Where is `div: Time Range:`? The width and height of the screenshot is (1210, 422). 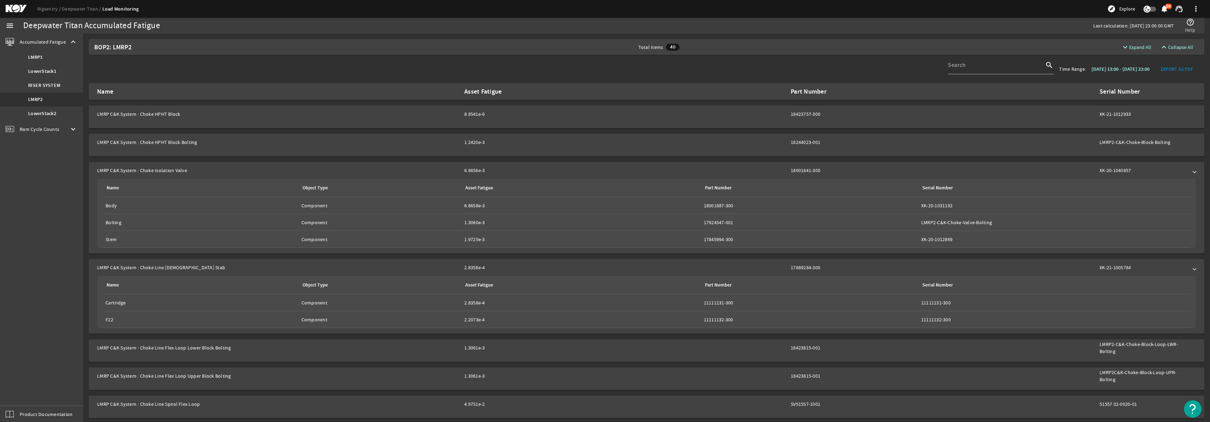 div: Time Range: is located at coordinates (1072, 69).